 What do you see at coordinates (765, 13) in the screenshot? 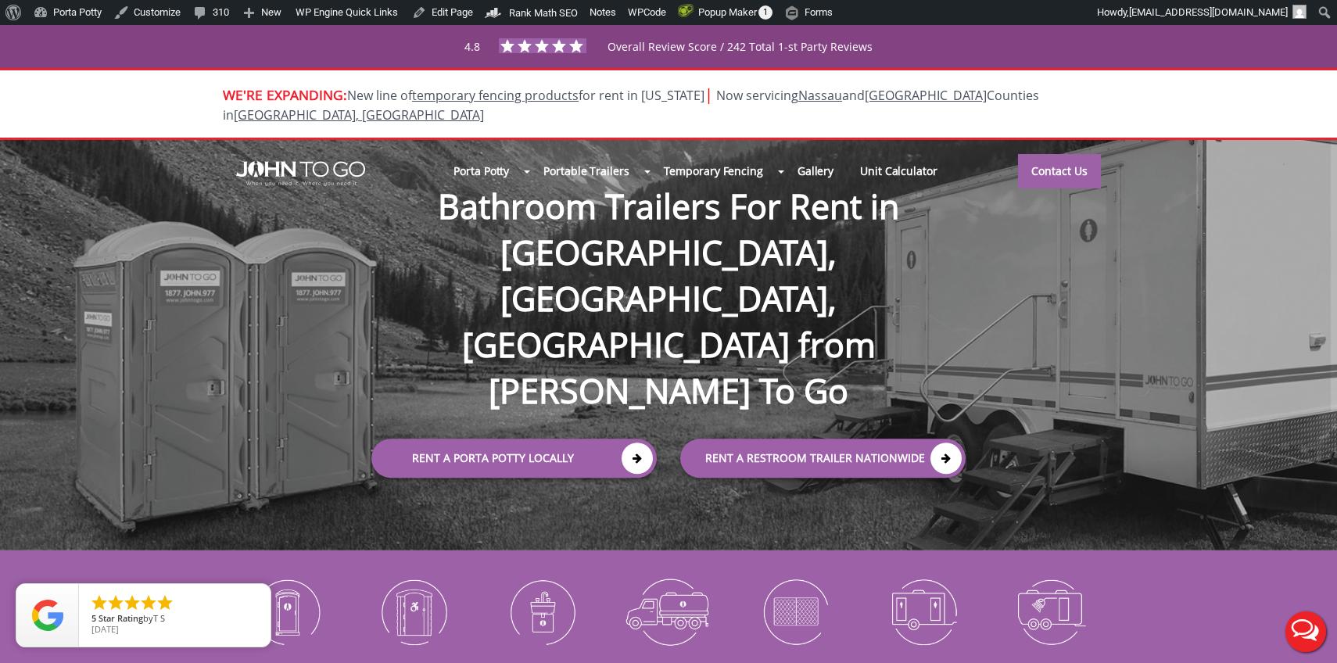
I see `span: 1` at bounding box center [765, 13].